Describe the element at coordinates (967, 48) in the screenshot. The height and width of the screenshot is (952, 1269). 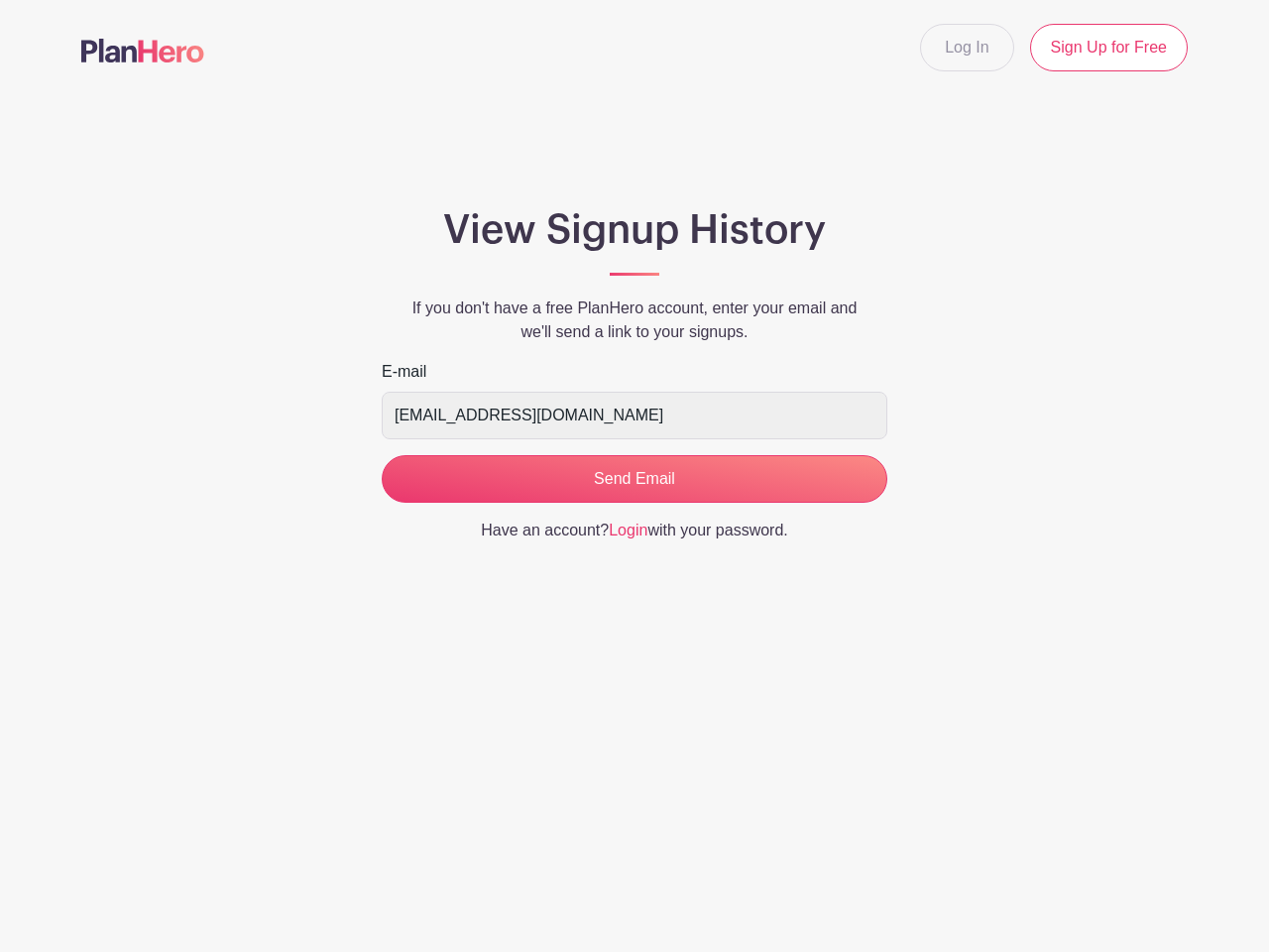
I see `a: Log In` at that location.